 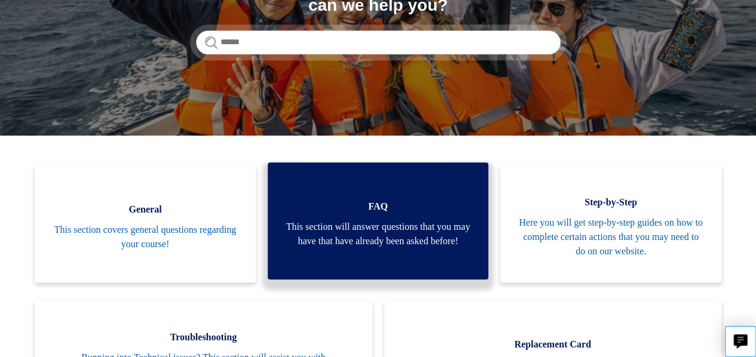 What do you see at coordinates (611, 237) in the screenshot?
I see `span: Here you will get step-by-step guides on how to complete certain actions that you may need to do ...` at bounding box center [611, 237].